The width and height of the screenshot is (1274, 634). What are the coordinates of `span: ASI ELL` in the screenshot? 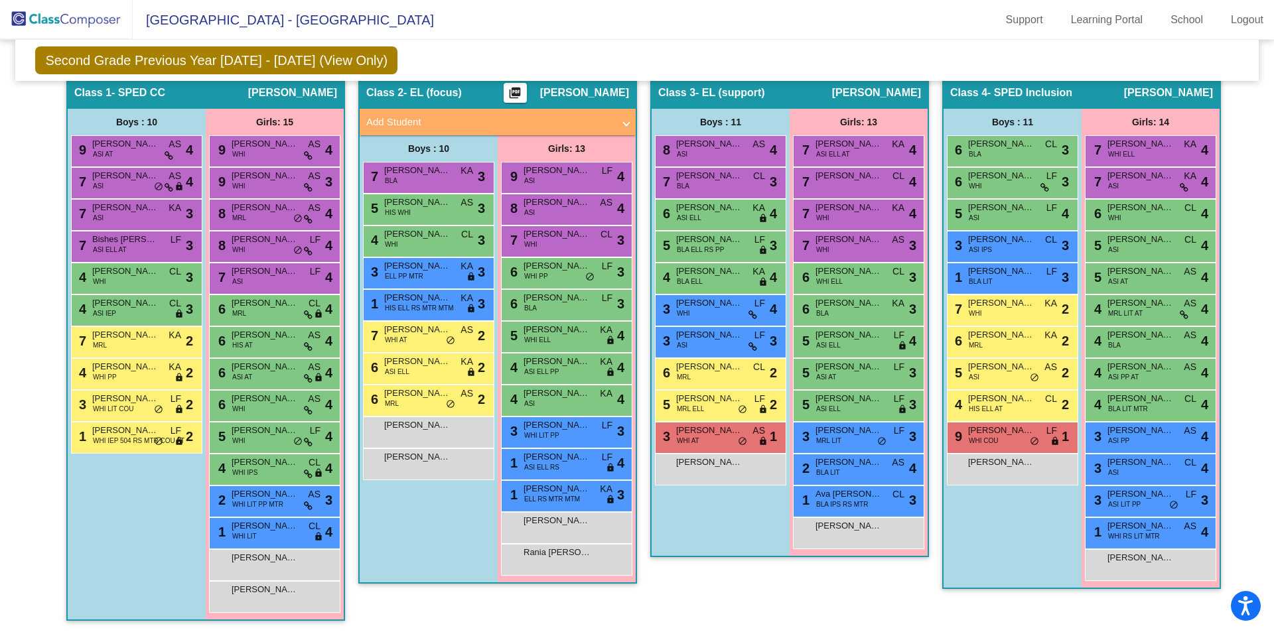 It's located at (689, 218).